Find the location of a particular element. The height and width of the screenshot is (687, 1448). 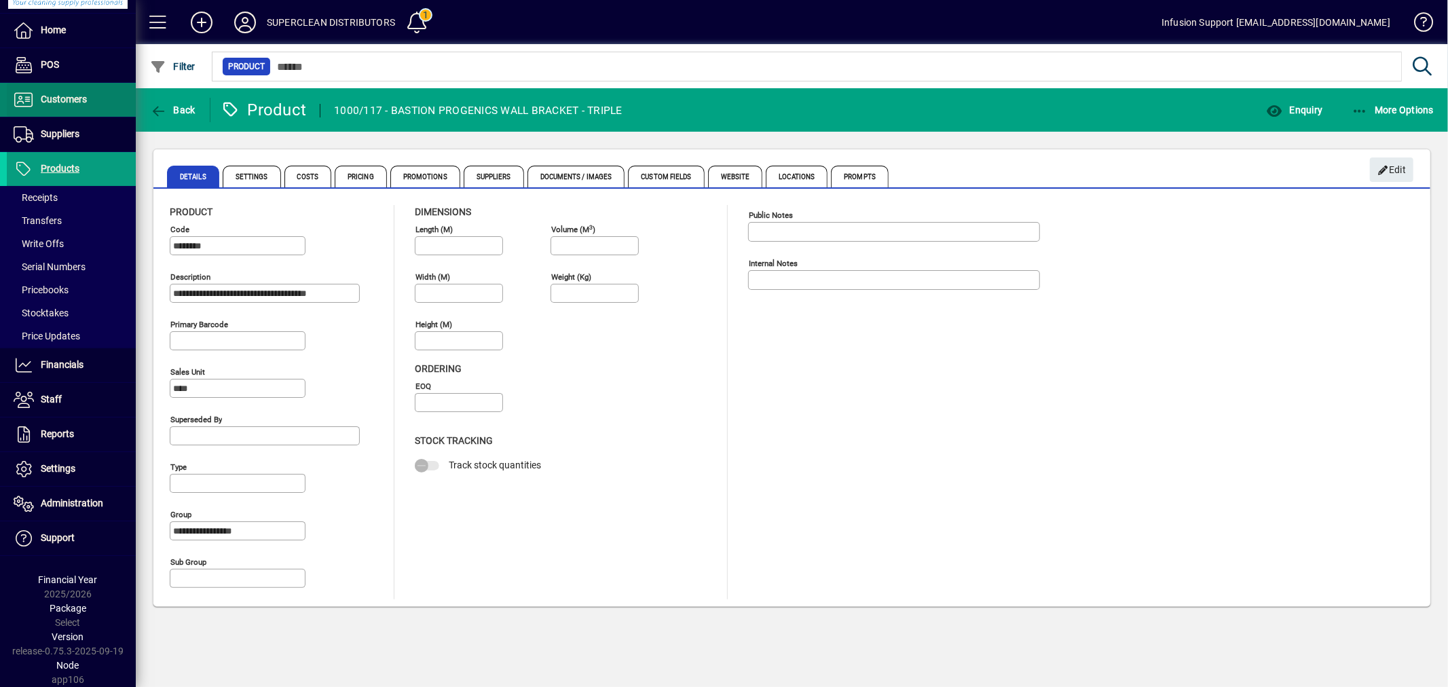

span: Customers is located at coordinates (64, 99).